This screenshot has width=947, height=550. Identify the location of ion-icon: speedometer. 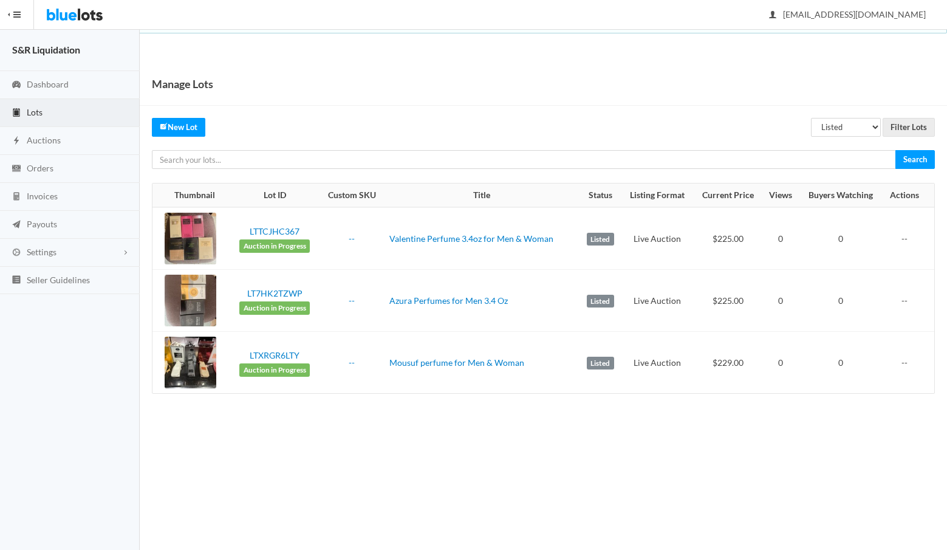
(16, 85).